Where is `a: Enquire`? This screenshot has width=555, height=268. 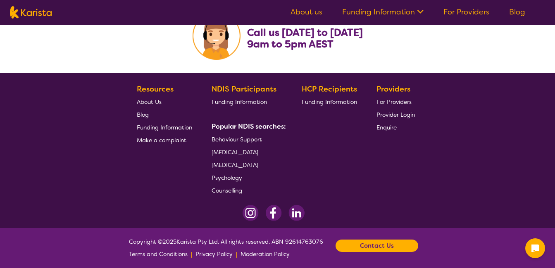
a: Enquire is located at coordinates (395, 127).